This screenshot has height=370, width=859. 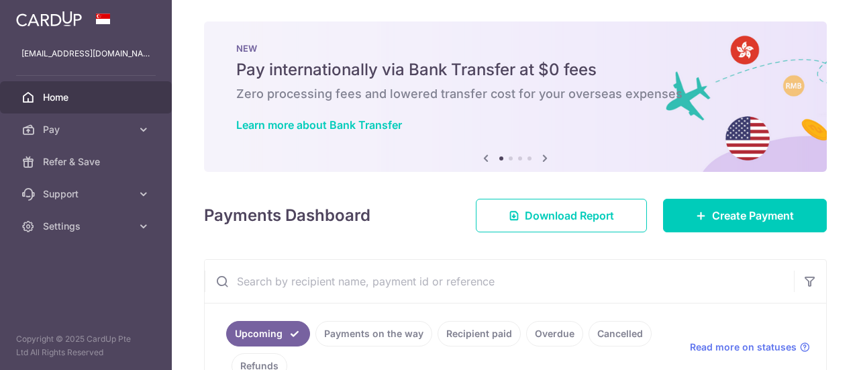 What do you see at coordinates (499, 281) in the screenshot?
I see `input: Search by recipient name, payment id or reference` at bounding box center [499, 281].